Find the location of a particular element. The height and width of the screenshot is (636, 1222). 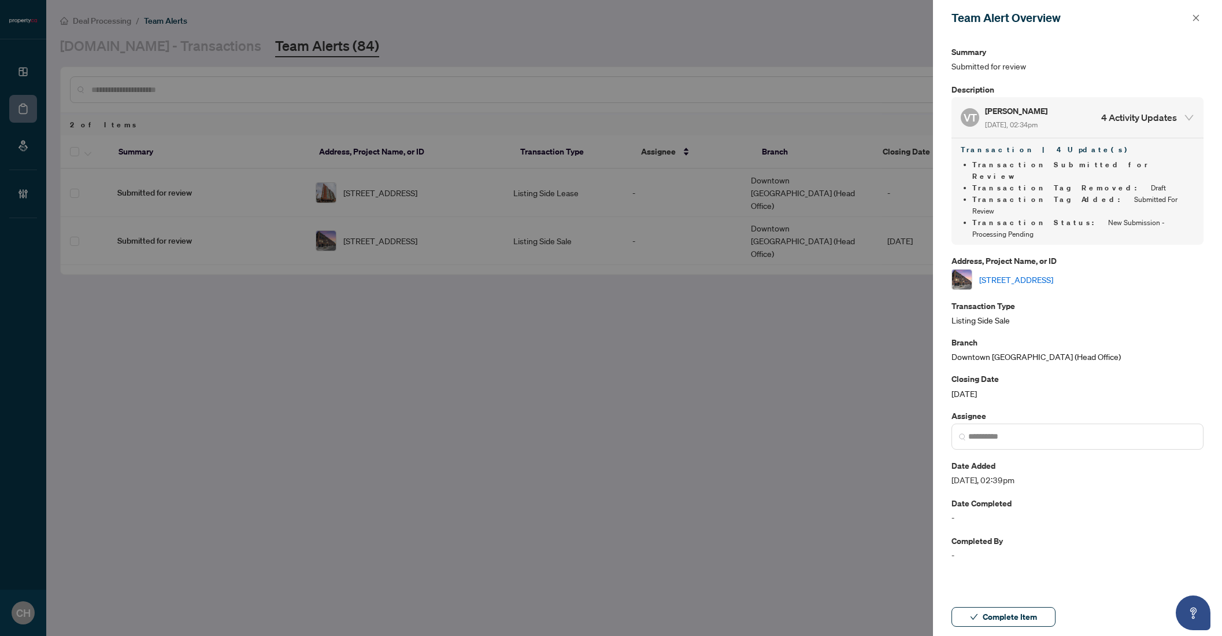

p: Transaction Type is located at coordinates (1078, 305).